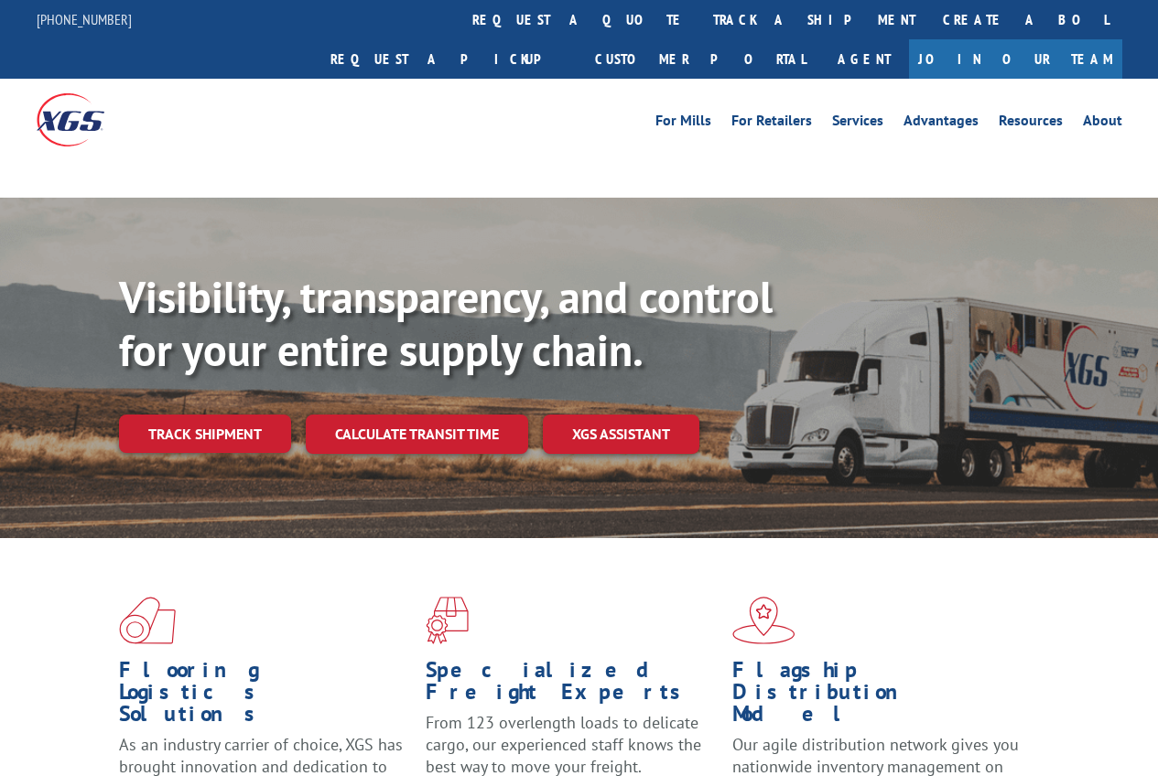 Image resolution: width=1158 pixels, height=776 pixels. Describe the element at coordinates (446, 323) in the screenshot. I see `b: Visibility, transparency, and control for your entire supply chain.` at that location.